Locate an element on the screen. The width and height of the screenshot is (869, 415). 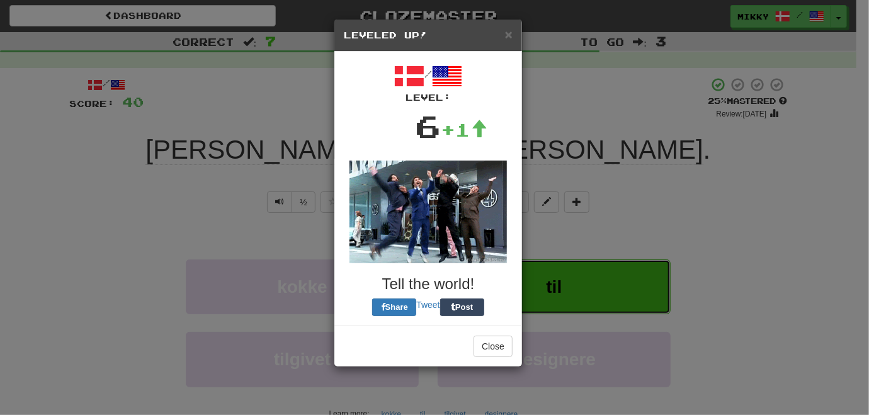
div: +1 is located at coordinates (465, 130).